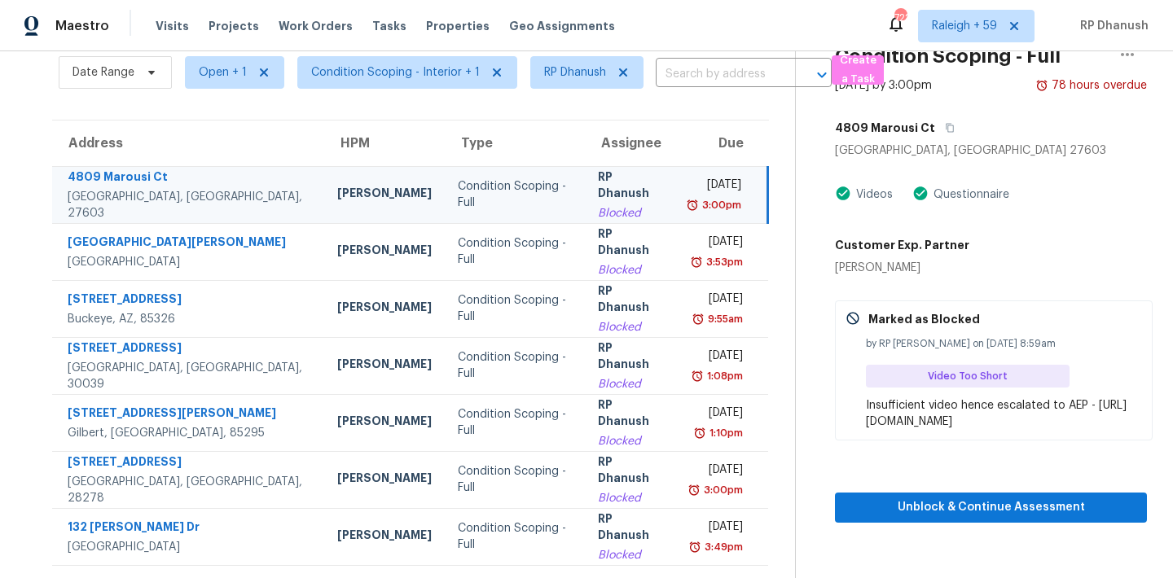 The width and height of the screenshot is (1173, 578). I want to click on th: Assignee, so click(631, 143).